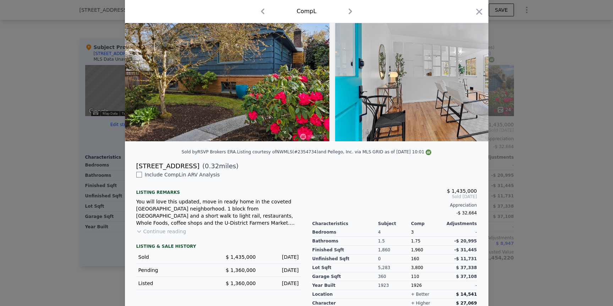 The width and height of the screenshot is (613, 306). I want to click on div: 1.5, so click(394, 241).